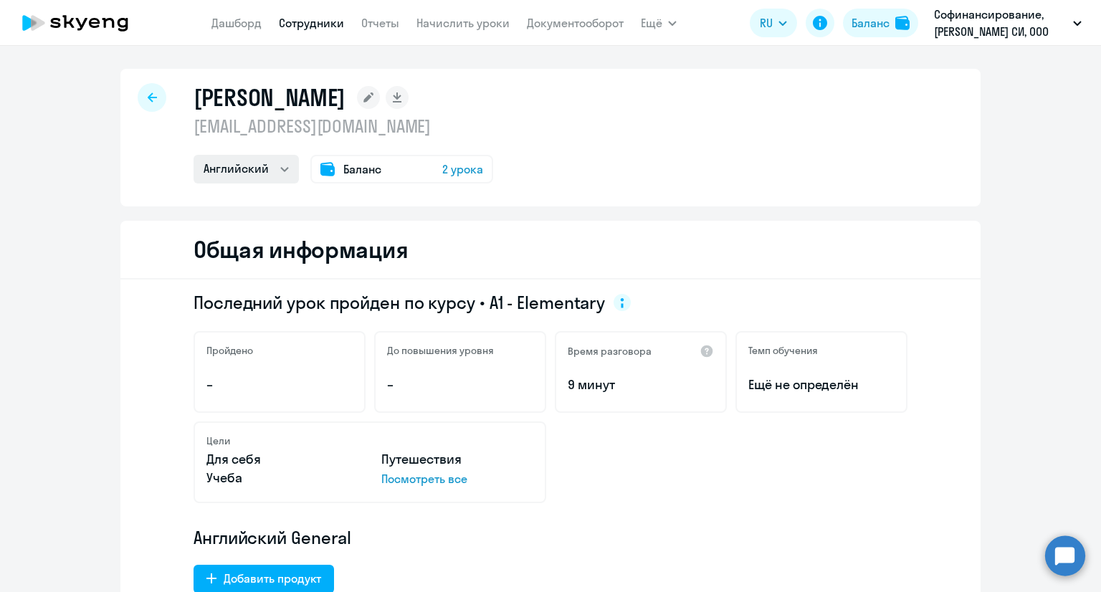 Image resolution: width=1101 pixels, height=592 pixels. Describe the element at coordinates (766, 23) in the screenshot. I see `span: RU` at that location.